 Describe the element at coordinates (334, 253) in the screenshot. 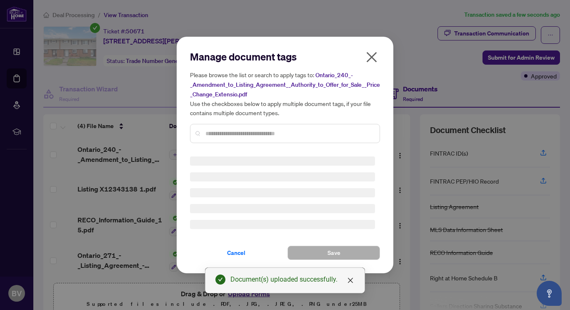

I see `button: Save` at that location.